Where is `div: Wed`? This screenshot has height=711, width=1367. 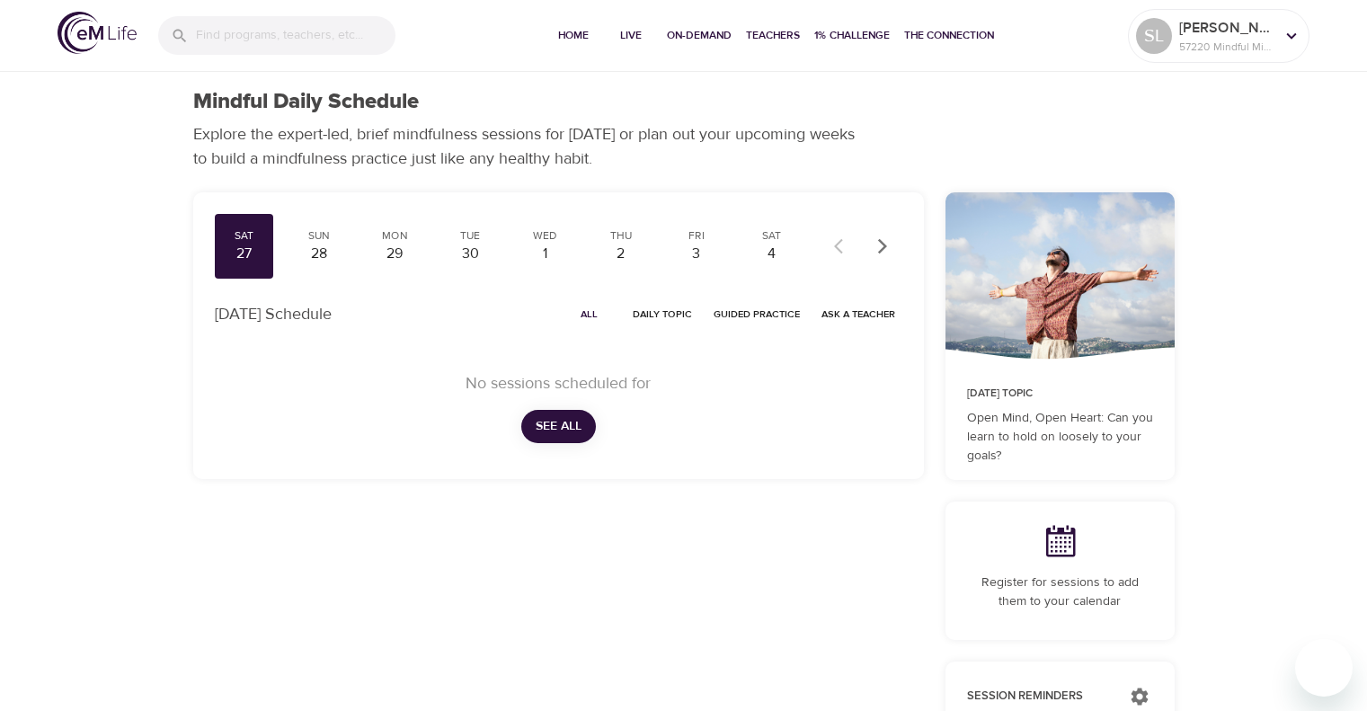
div: Wed is located at coordinates (545, 235).